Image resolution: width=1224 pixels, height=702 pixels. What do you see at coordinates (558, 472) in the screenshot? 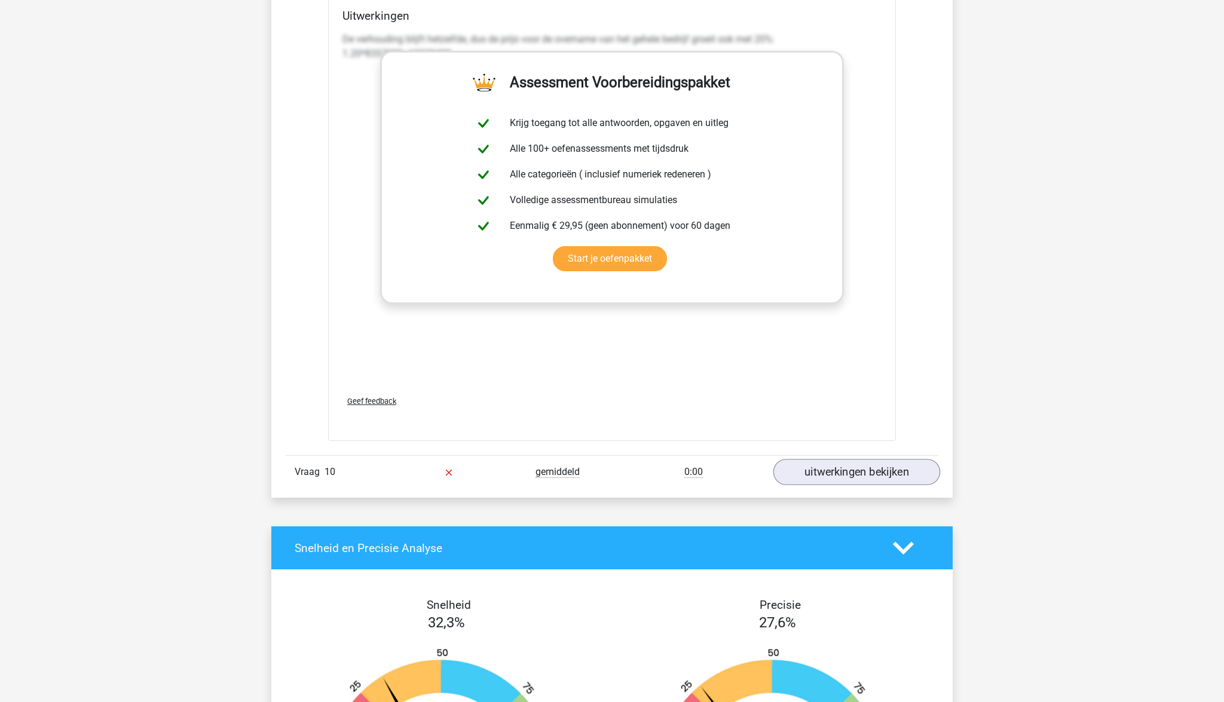
I see `span: gemiddeld` at bounding box center [558, 472].